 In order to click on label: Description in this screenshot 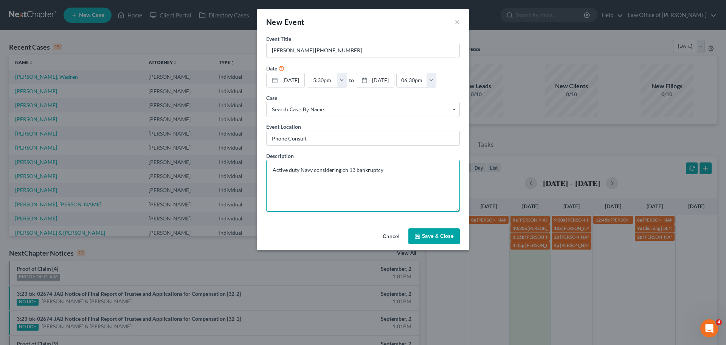, I will do `click(280, 155)`.